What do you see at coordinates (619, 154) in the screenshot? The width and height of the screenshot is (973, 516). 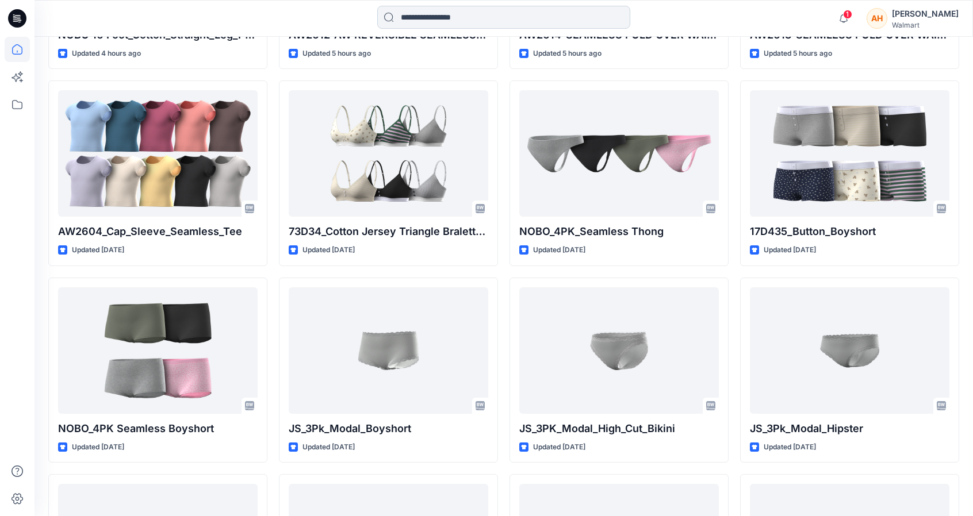 I see `a: NOBO_4PK_Seamless Thong` at bounding box center [619, 154].